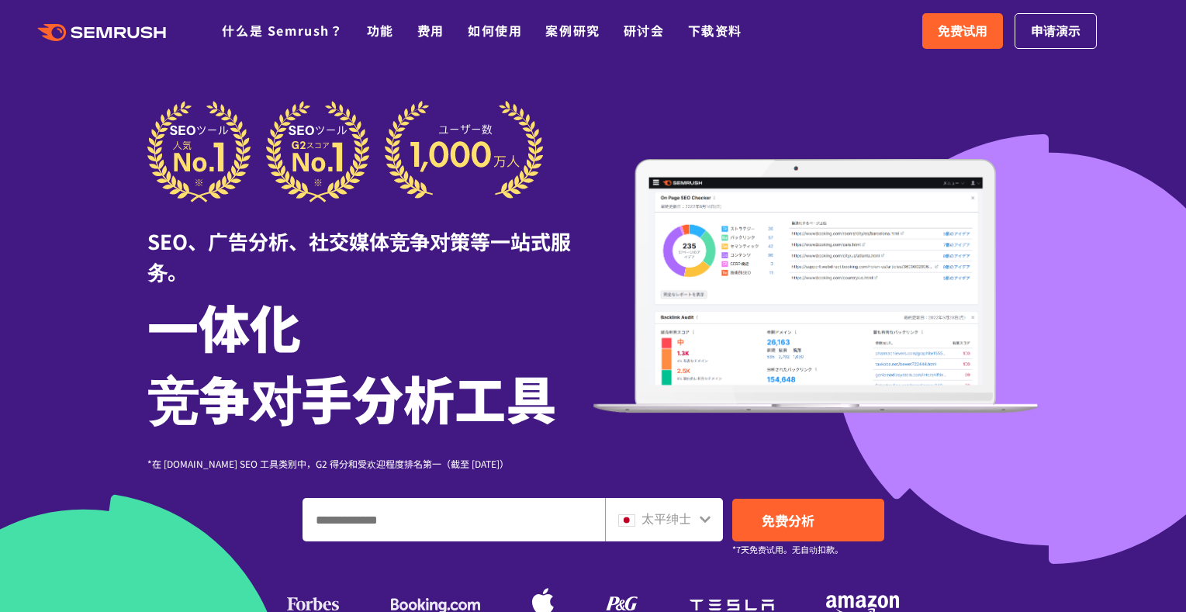 This screenshot has height=612, width=1186. I want to click on font: 费用, so click(430, 30).